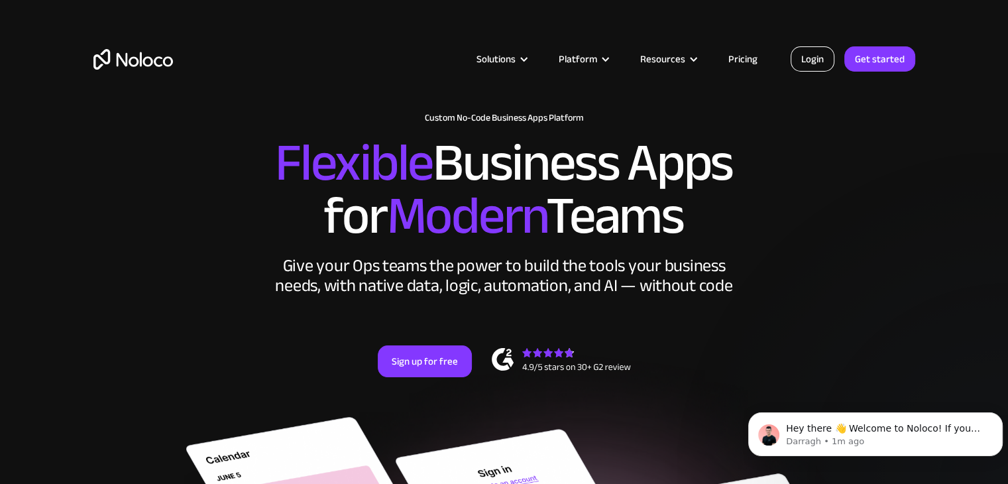 The height and width of the screenshot is (484, 1008). What do you see at coordinates (354, 162) in the screenshot?
I see `span: Flexible` at bounding box center [354, 162].